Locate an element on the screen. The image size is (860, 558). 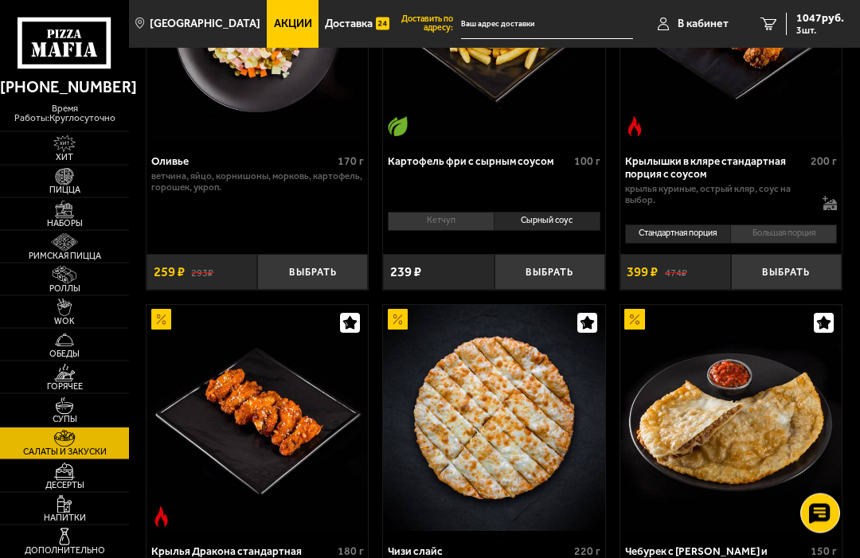
span: 259 ₽ is located at coordinates (169, 272).